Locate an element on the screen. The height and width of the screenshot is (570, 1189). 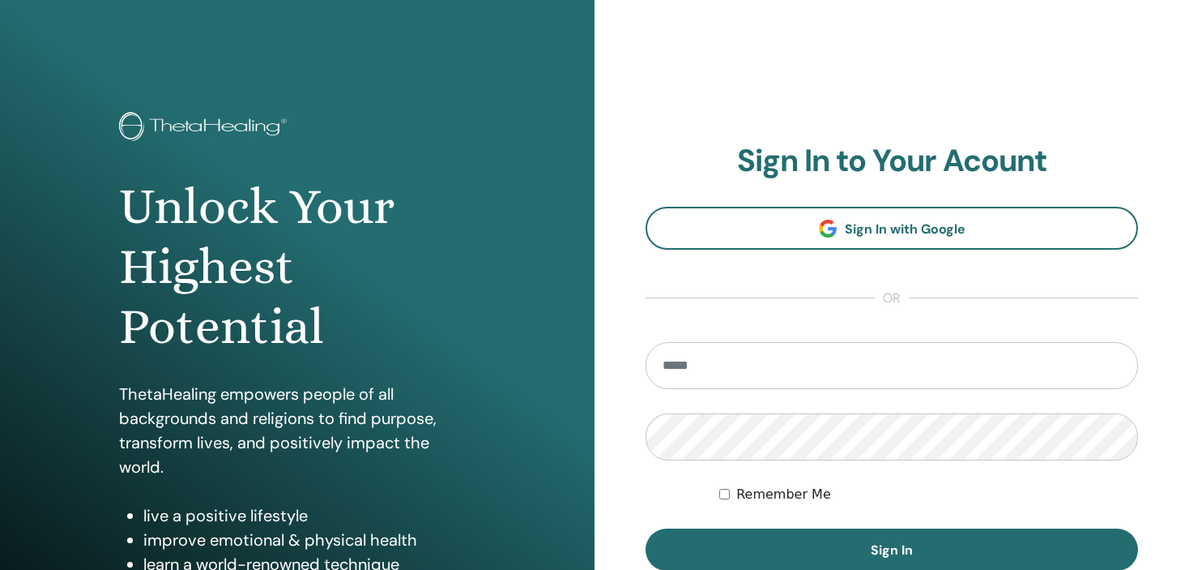
span: Sign In with Google is located at coordinates (905, 228).